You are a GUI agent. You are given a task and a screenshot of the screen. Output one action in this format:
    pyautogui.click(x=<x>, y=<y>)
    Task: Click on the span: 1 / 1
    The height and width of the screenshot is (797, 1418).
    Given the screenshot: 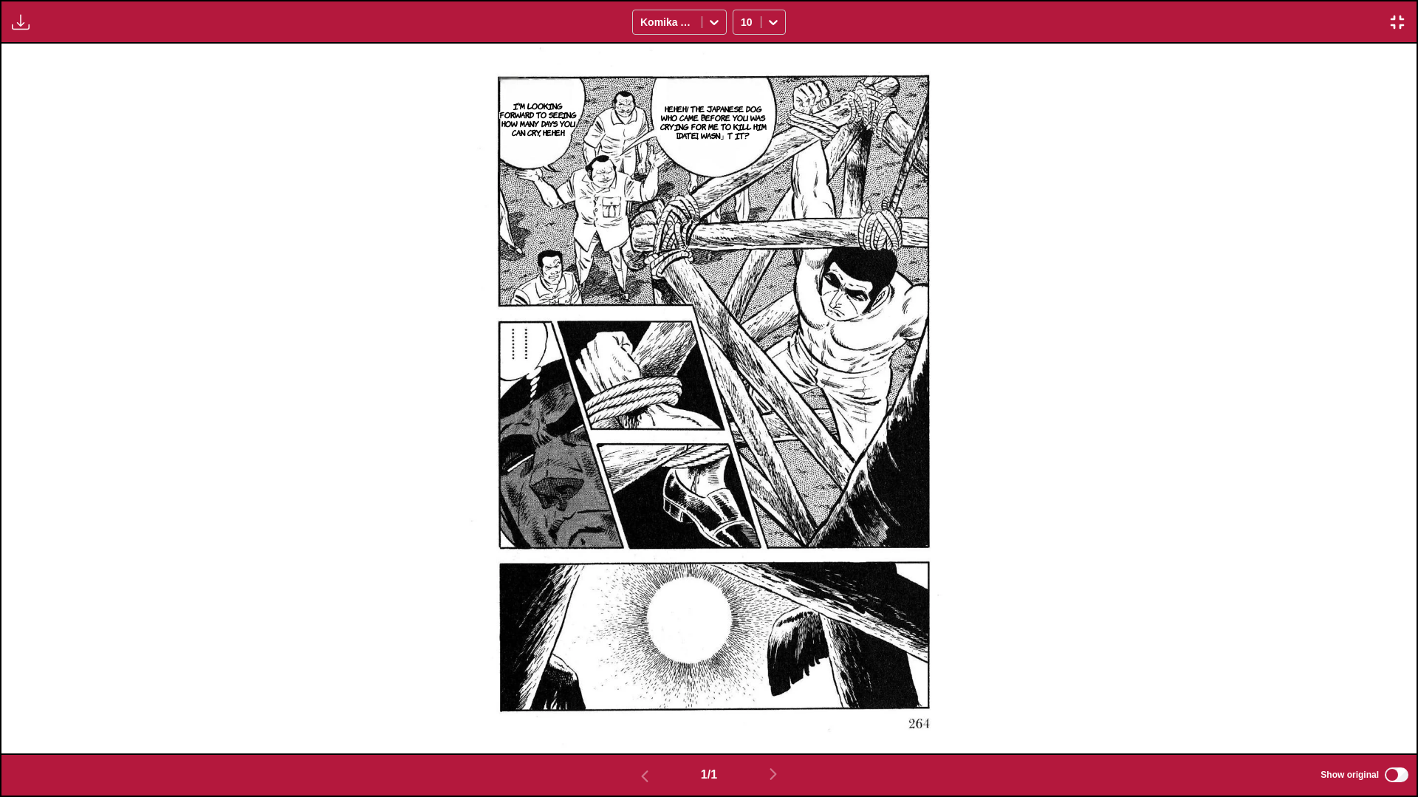 What is the action you would take?
    pyautogui.click(x=709, y=775)
    